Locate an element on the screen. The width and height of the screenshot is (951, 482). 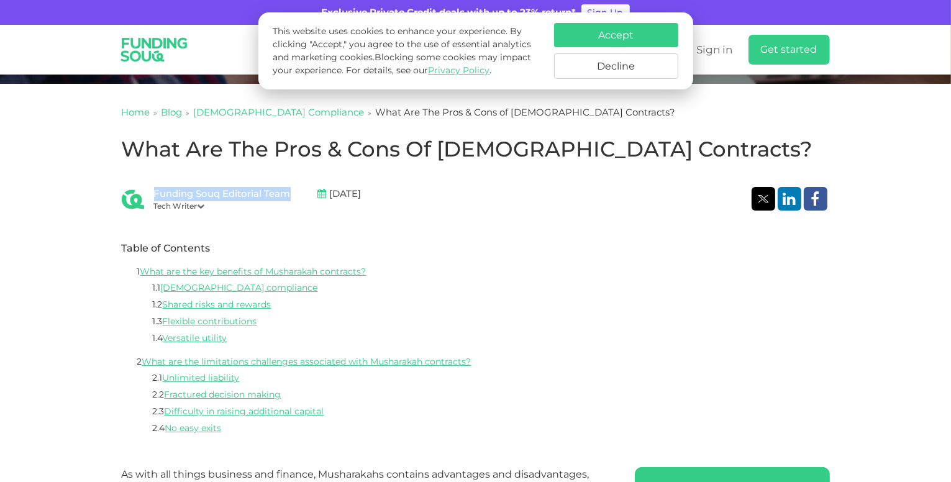
div: Funding Souq Editorial Team is located at coordinates (222, 194).